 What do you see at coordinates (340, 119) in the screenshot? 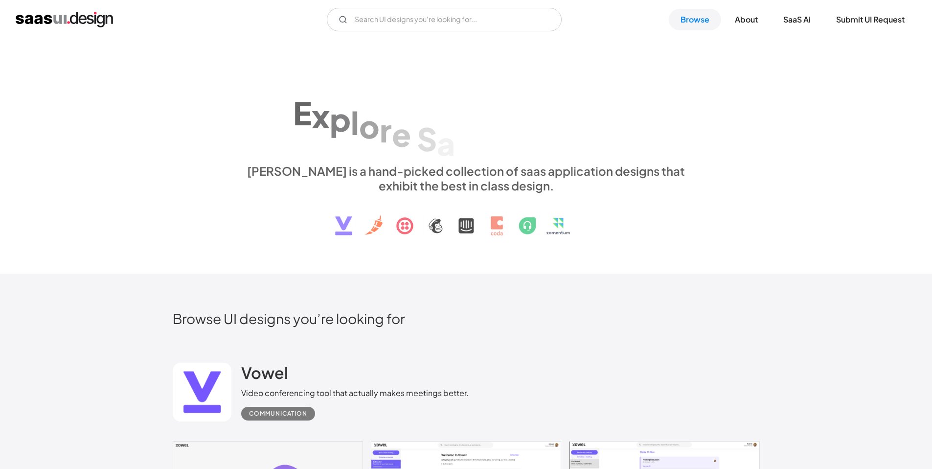
I see `div: p` at bounding box center [340, 119].